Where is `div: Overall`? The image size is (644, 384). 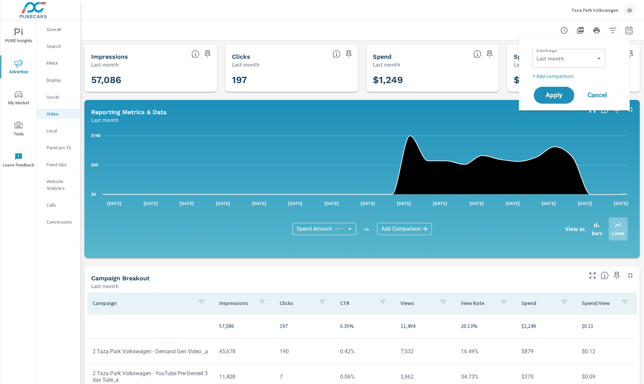
div: Overall is located at coordinates (58, 29).